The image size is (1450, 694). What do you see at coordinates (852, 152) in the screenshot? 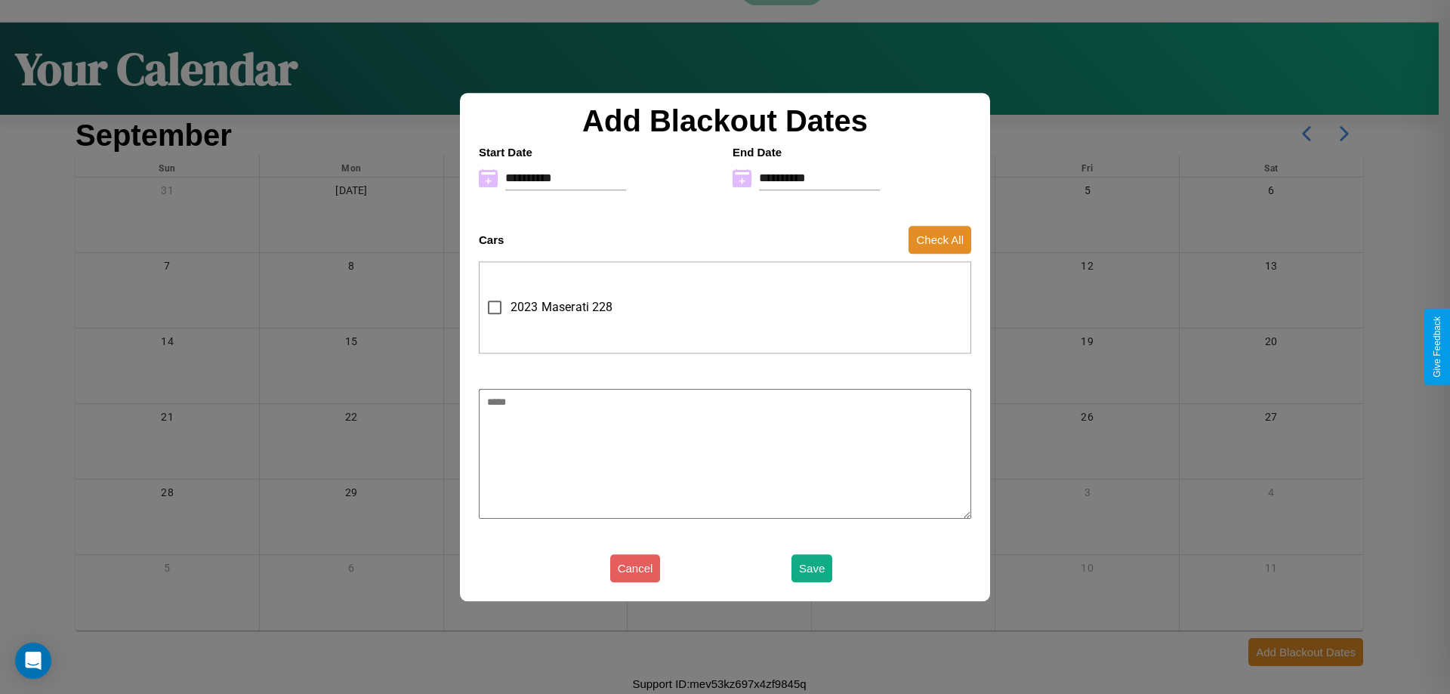
I see `h4: End Date` at bounding box center [852, 152].